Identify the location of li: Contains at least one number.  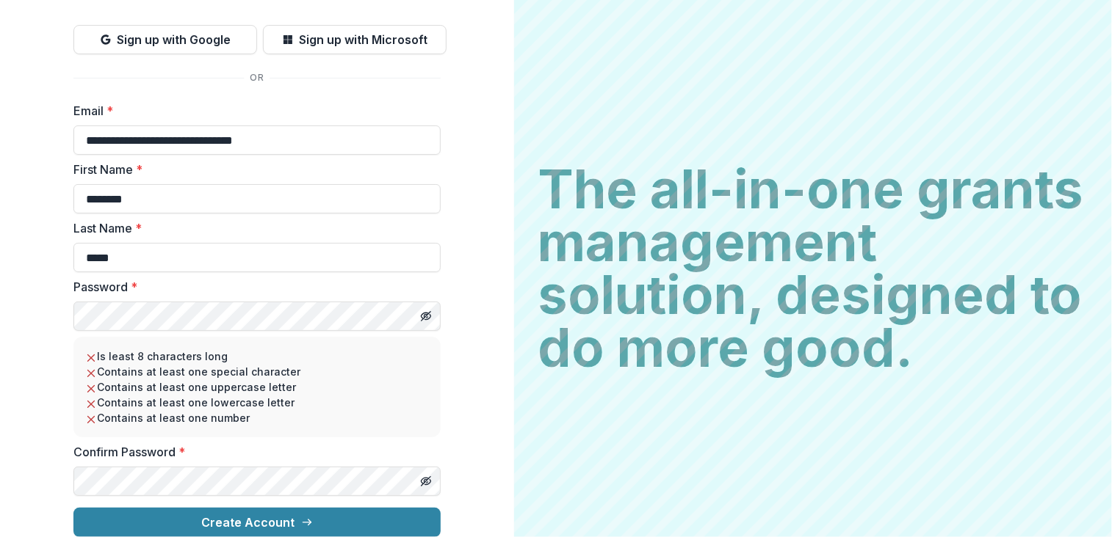
(257, 418).